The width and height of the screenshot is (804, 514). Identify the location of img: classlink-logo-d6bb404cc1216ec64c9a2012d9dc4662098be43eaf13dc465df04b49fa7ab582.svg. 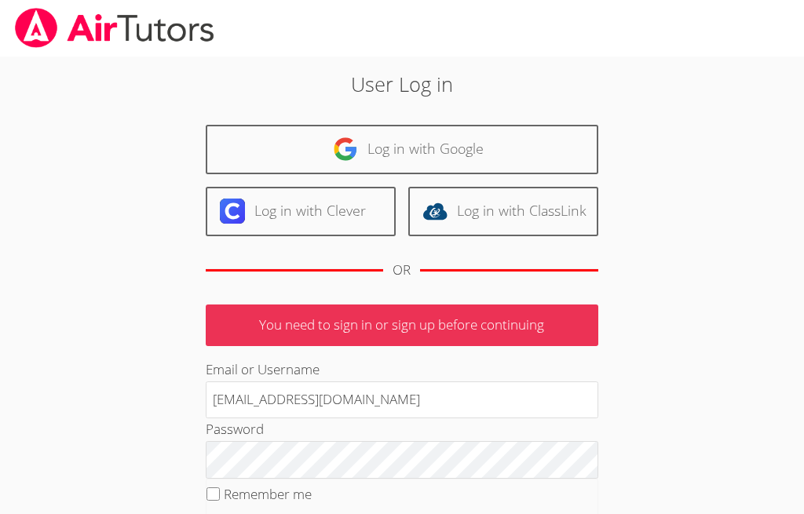
(435, 211).